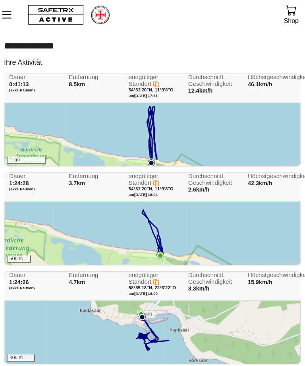 This screenshot has height=366, width=305. I want to click on img: RescueLogo.png, so click(100, 15).